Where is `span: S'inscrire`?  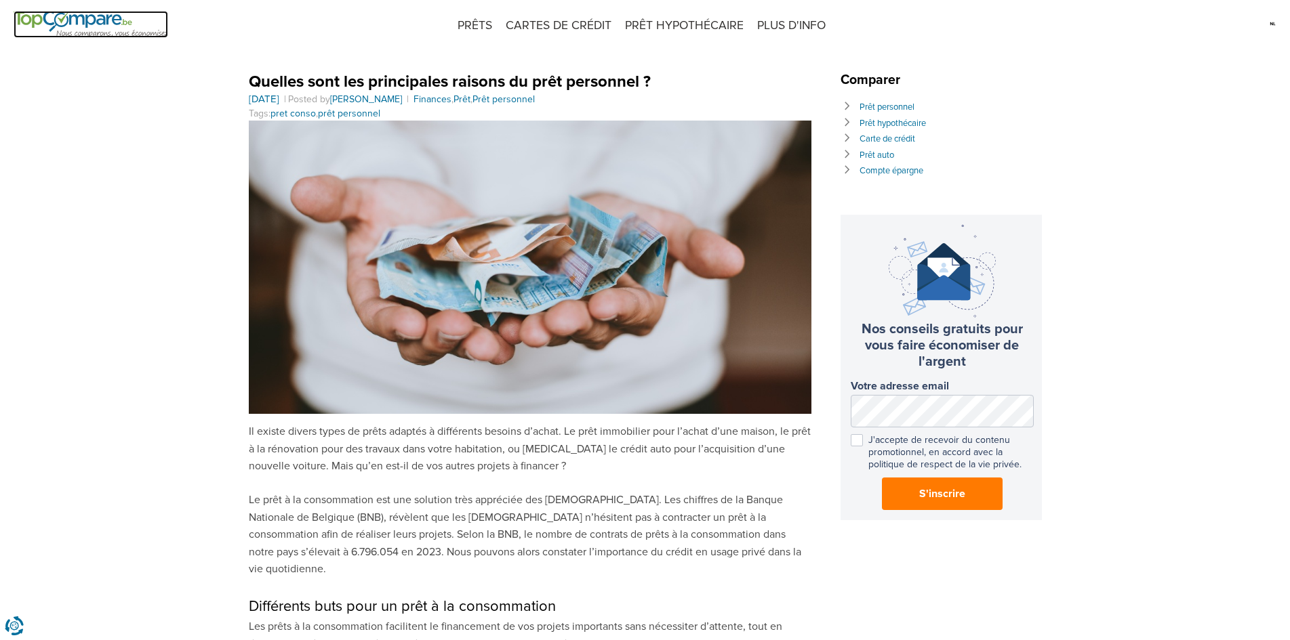
span: S'inscrire is located at coordinates (942, 494).